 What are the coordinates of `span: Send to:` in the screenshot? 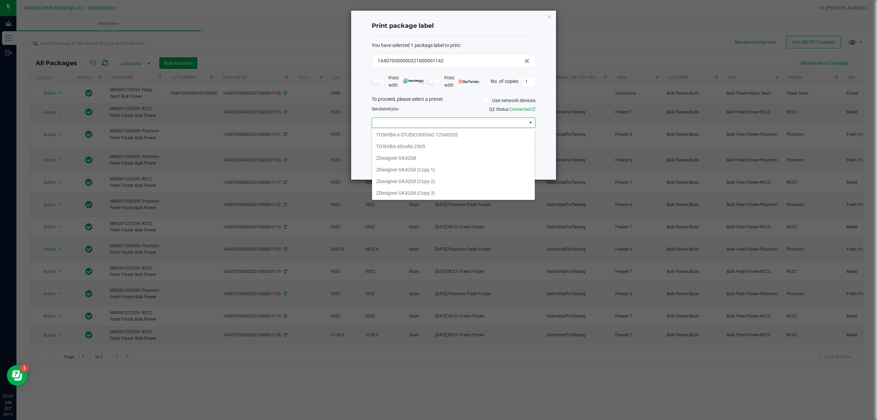 It's located at (385, 109).